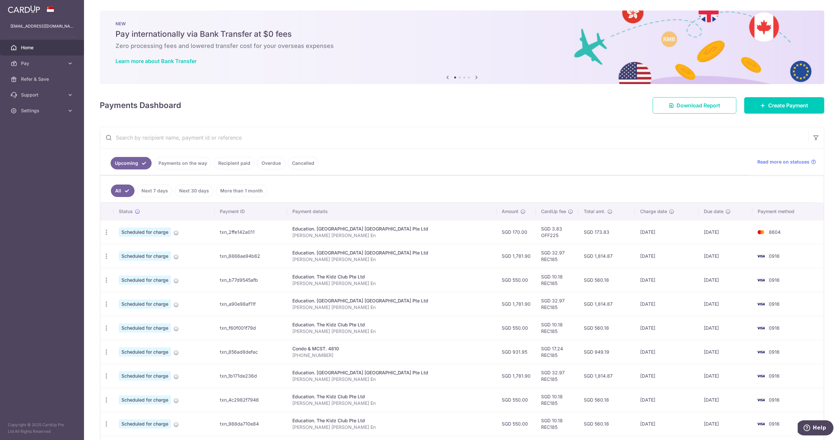 This screenshot has width=840, height=440. I want to click on h6: Zero processing fees and lowered transfer cost for your overseas expenses, so click(462, 46).